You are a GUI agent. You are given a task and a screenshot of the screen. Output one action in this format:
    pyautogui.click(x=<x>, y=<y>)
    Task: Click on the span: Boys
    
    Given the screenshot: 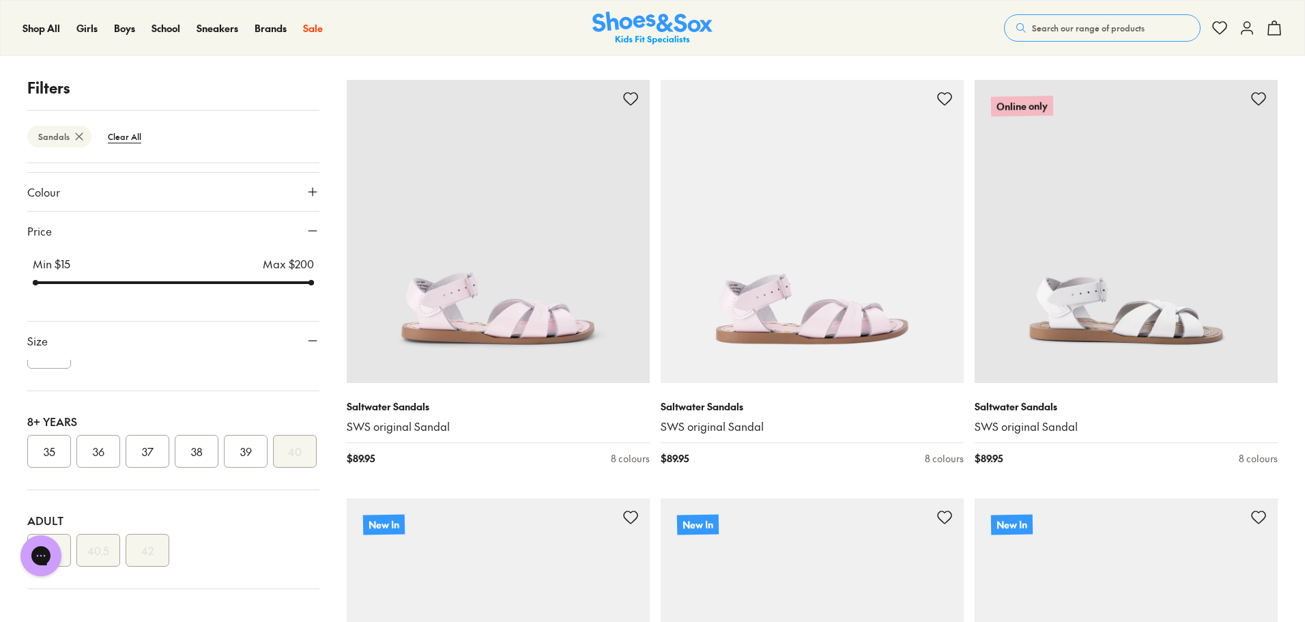 What is the action you would take?
    pyautogui.click(x=124, y=28)
    